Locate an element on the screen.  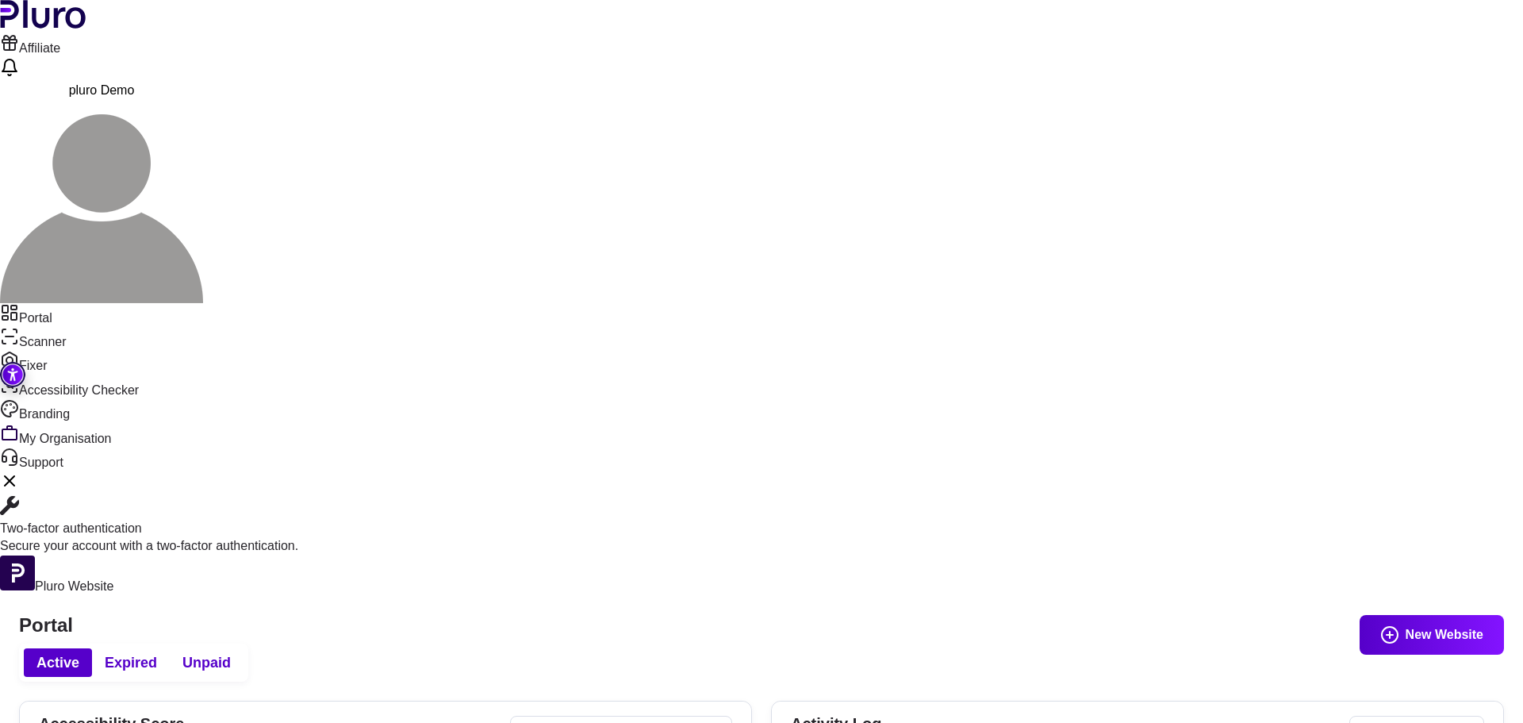
button: New Website is located at coordinates (1432, 635).